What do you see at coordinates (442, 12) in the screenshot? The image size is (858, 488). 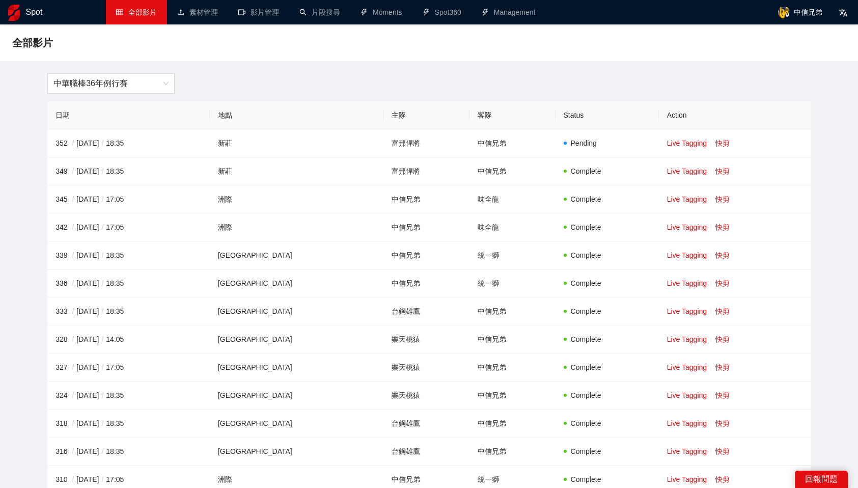 I see `a: thunderboltSpot360` at bounding box center [442, 12].